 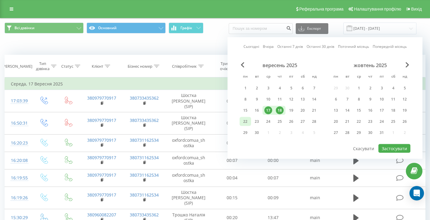 I want to click on div: пт 24 жовт 2025 р., so click(x=382, y=122).